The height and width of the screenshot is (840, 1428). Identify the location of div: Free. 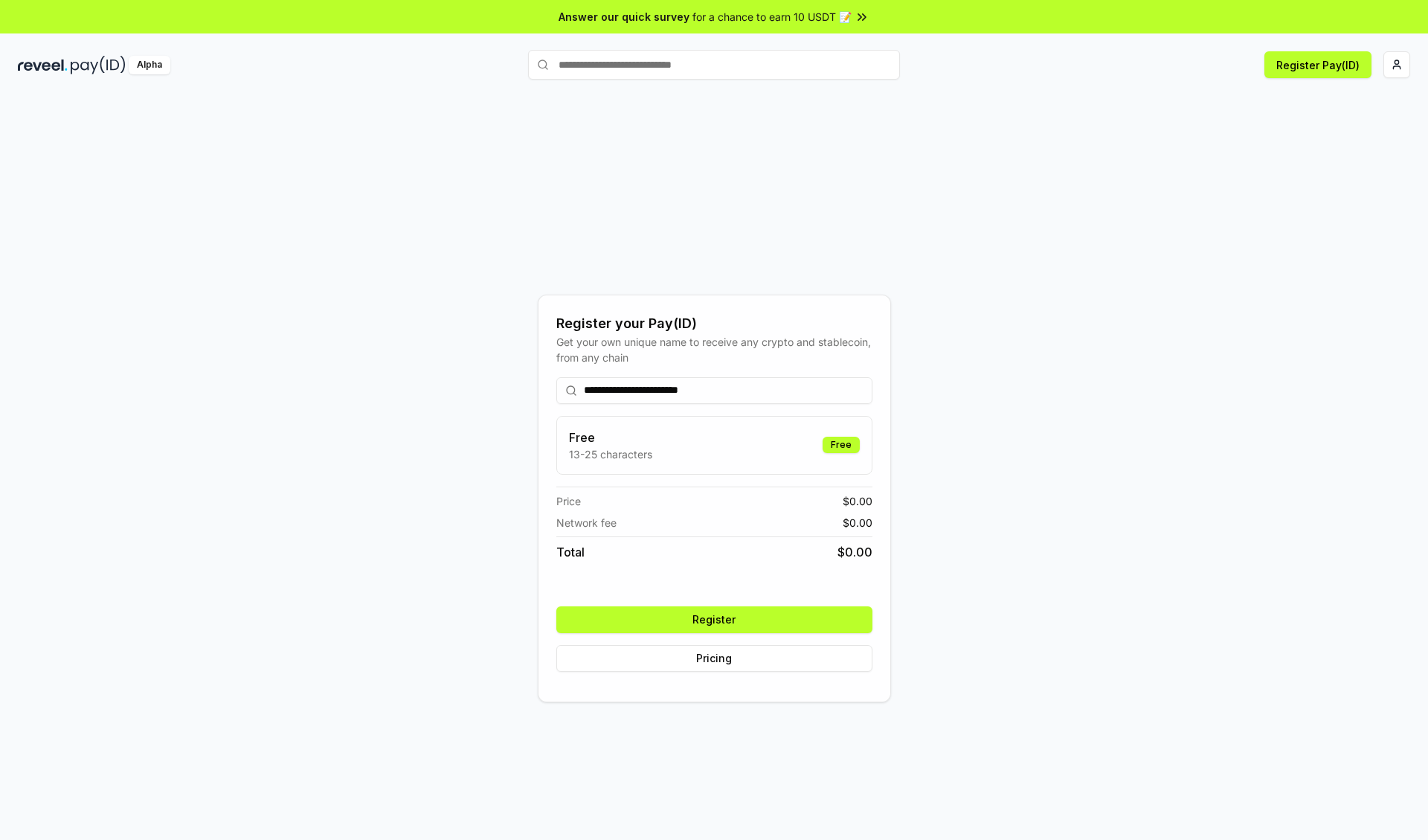
(841, 445).